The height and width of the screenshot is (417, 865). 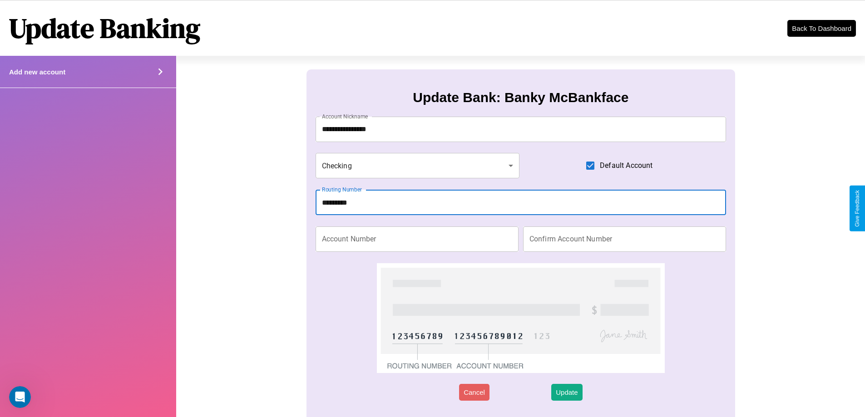 What do you see at coordinates (626, 166) in the screenshot?
I see `span: Default Account` at bounding box center [626, 166].